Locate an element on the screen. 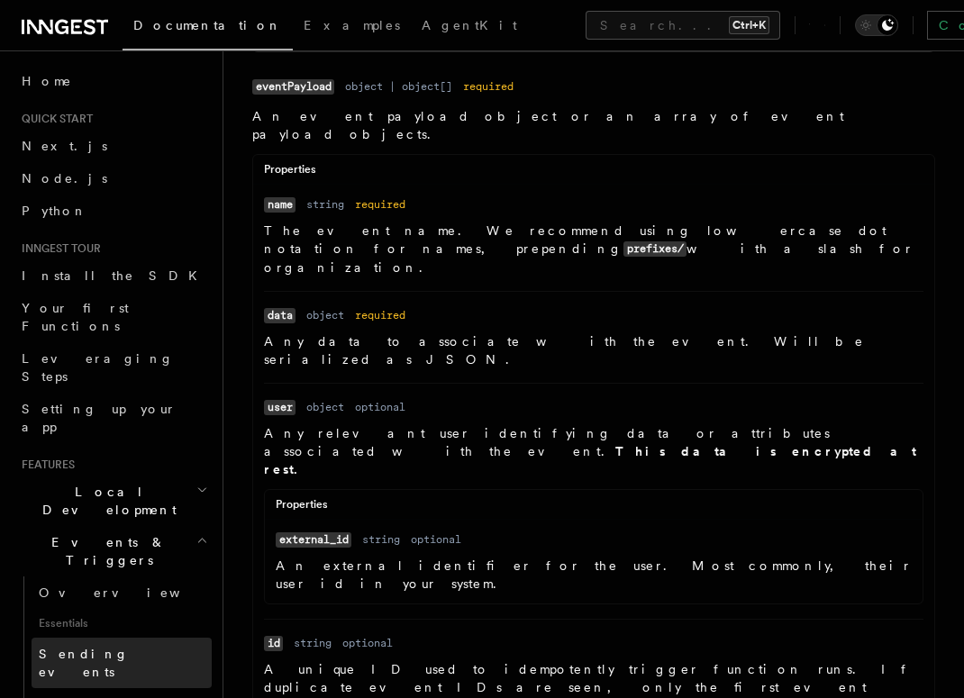 The image size is (964, 698). dd: object | object[] is located at coordinates (398, 86).